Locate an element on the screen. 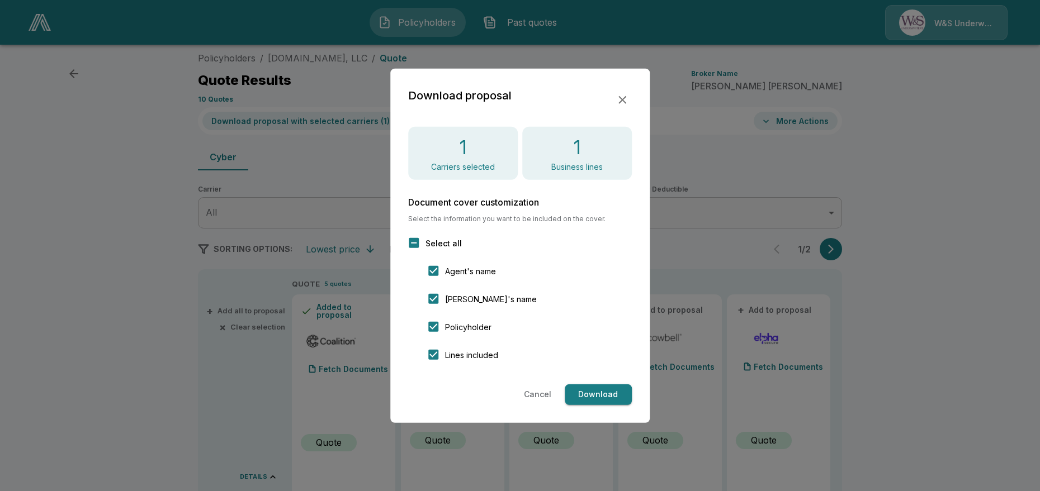 This screenshot has height=491, width=1040. span: Agent's name is located at coordinates (470, 271).